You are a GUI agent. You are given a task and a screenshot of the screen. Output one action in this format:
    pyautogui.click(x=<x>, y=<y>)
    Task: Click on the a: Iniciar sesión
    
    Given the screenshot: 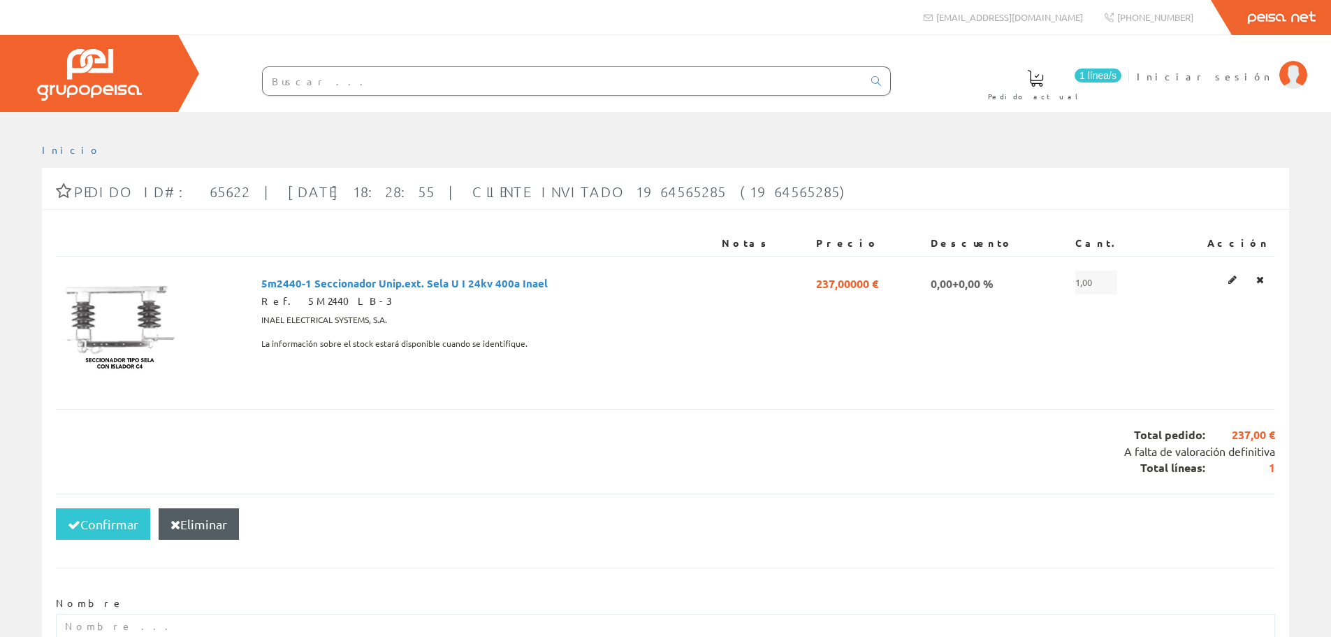 What is the action you would take?
    pyautogui.click(x=1222, y=64)
    